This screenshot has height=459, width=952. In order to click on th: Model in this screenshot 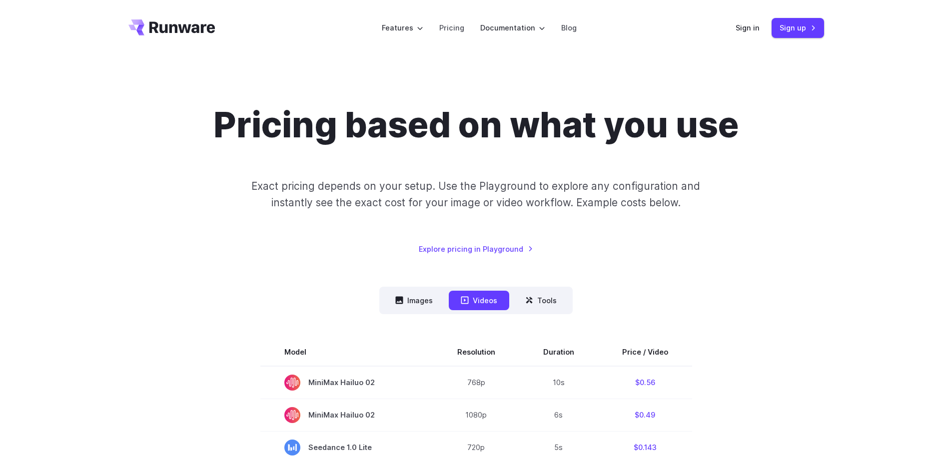, I will do `click(347, 352)`.